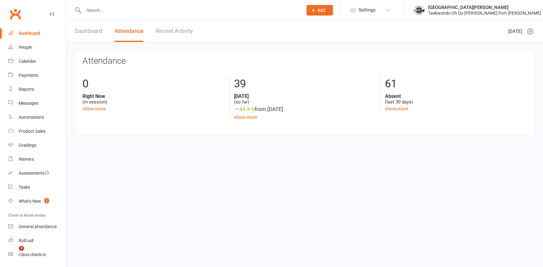  Describe the element at coordinates (419, 10) in the screenshot. I see `img: thumb_image1517475016.png` at that location.